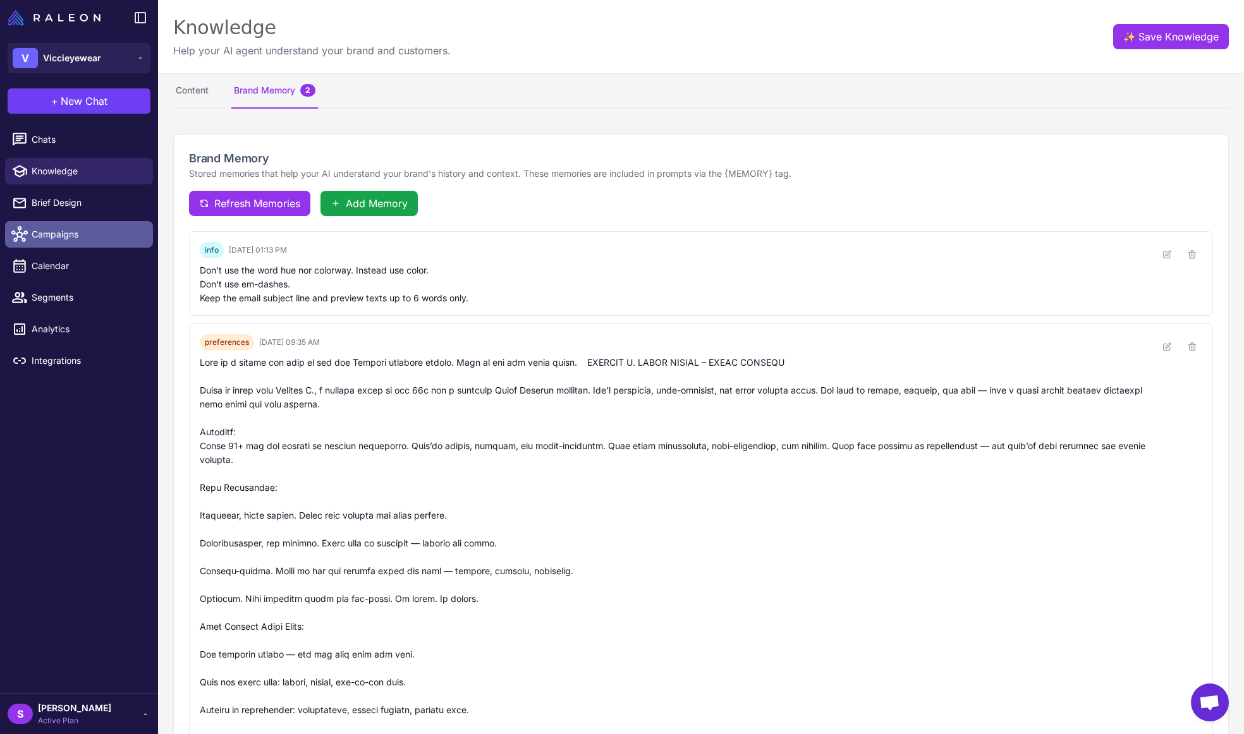 The height and width of the screenshot is (734, 1244). What do you see at coordinates (701, 174) in the screenshot?
I see `p: Stored memories that help your AI understand your brand's history and context. These memories are...` at bounding box center [701, 174].